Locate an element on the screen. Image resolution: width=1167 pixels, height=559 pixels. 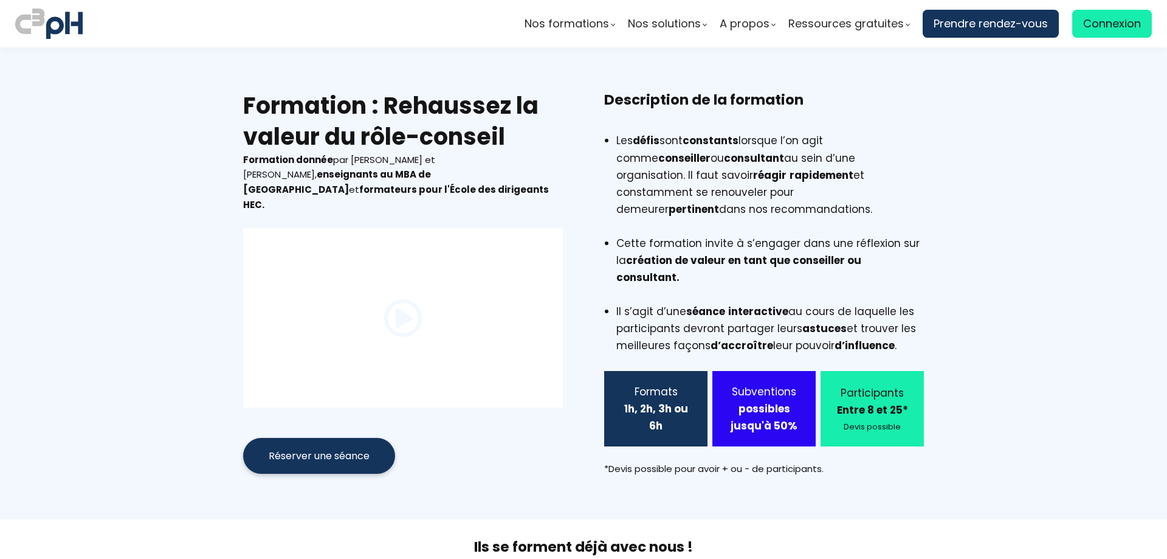
span: Connexion is located at coordinates (1112, 24).